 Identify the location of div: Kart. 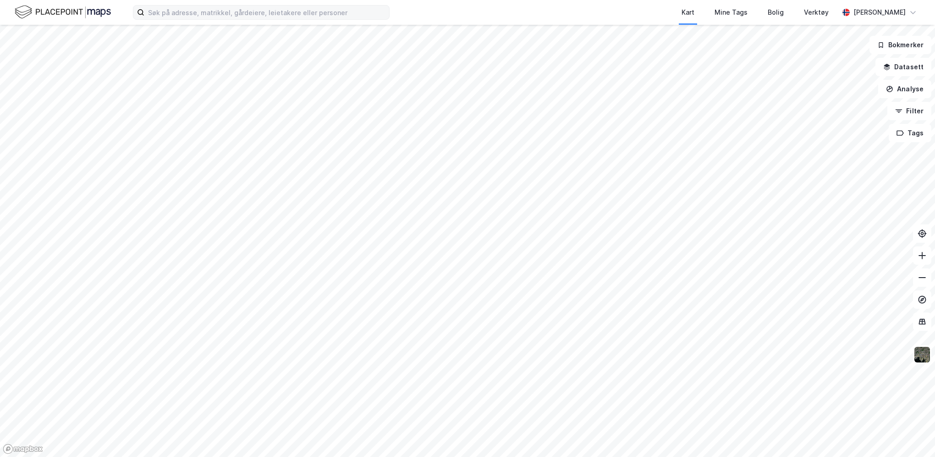
(688, 12).